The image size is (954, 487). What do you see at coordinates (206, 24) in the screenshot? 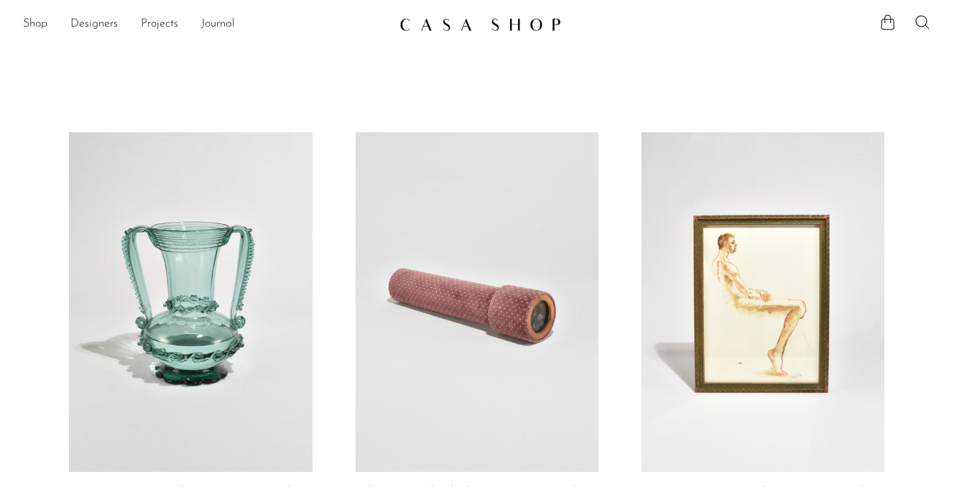
I see `ul: NEW HEADER MENU` at bounding box center [206, 24].